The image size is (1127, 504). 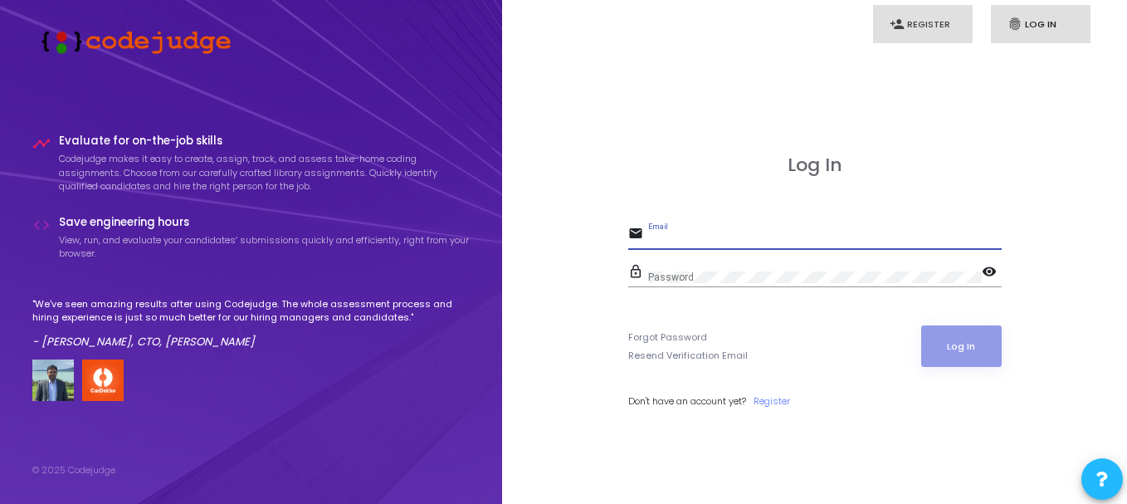 What do you see at coordinates (961, 346) in the screenshot?
I see `button: Log In` at bounding box center [961, 346].